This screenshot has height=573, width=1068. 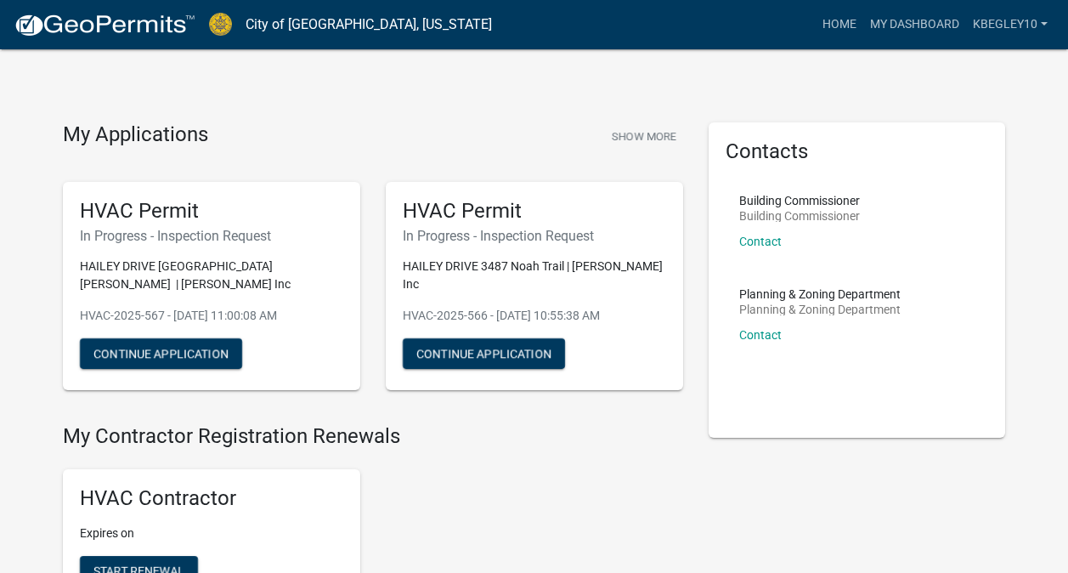 What do you see at coordinates (644, 136) in the screenshot?
I see `button: Show More` at bounding box center [644, 136].